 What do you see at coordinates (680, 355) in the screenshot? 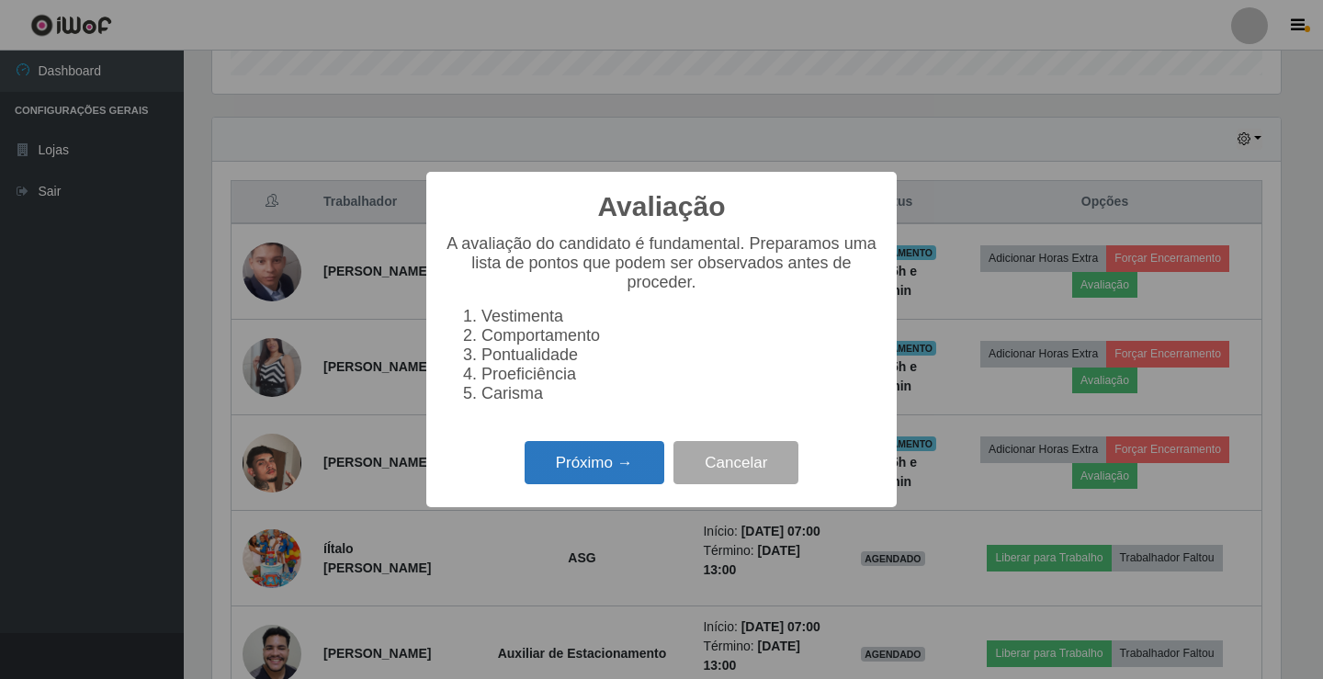
I see `li: Pontualidade` at bounding box center [680, 355].